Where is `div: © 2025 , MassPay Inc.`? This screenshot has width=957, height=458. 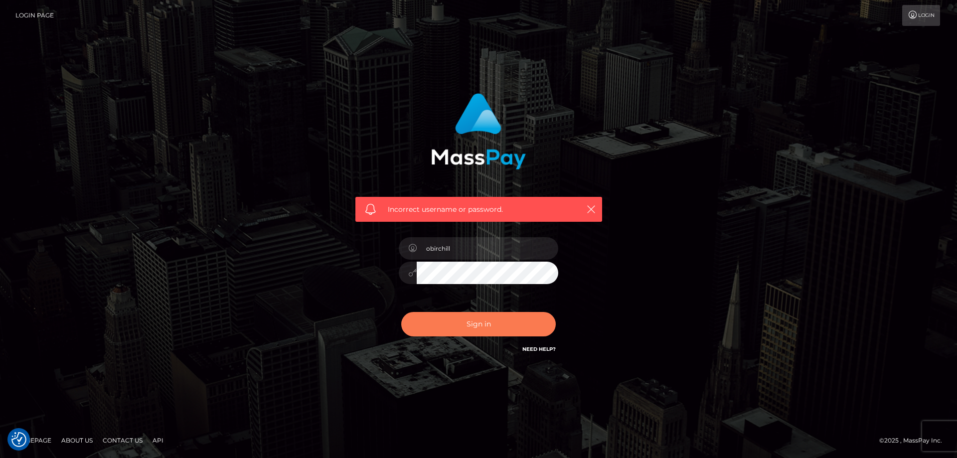
div: © 2025 , MassPay Inc. is located at coordinates (914, 440).